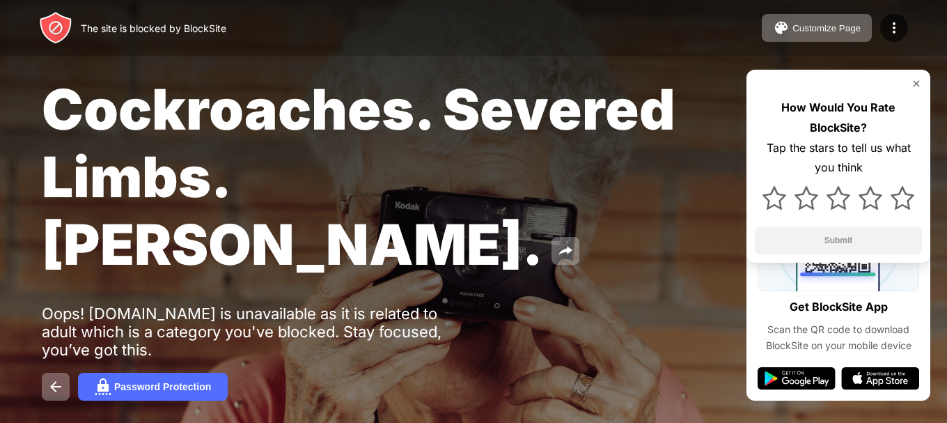  I want to click on button: Customize Page, so click(817, 28).